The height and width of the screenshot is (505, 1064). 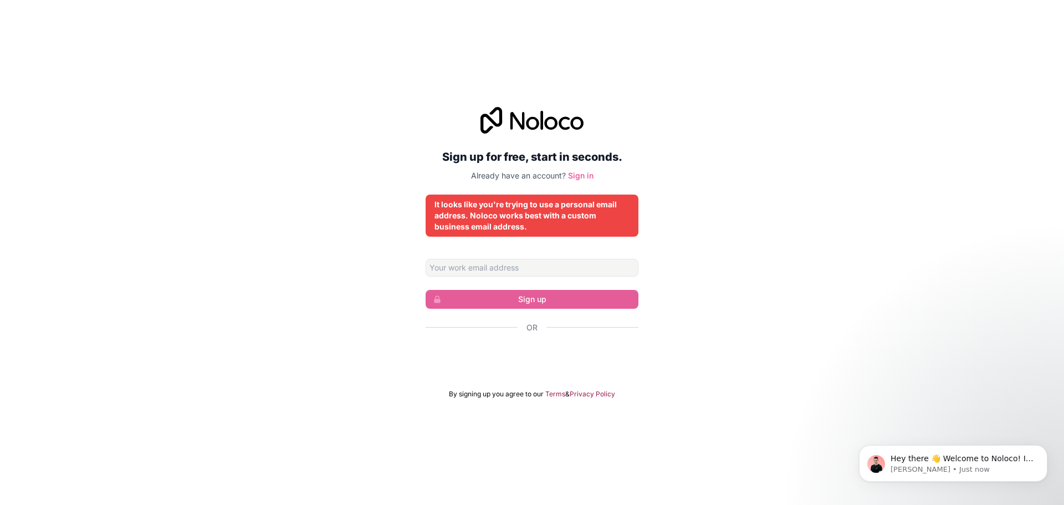 I want to click on a: Terms, so click(x=556, y=394).